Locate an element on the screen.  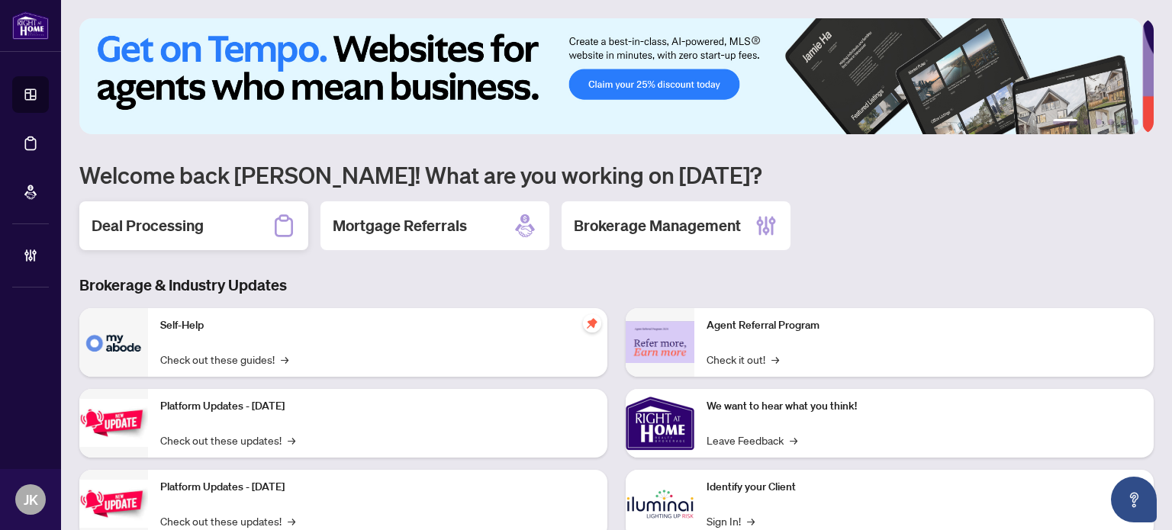
button: 5 is located at coordinates (1123, 122).